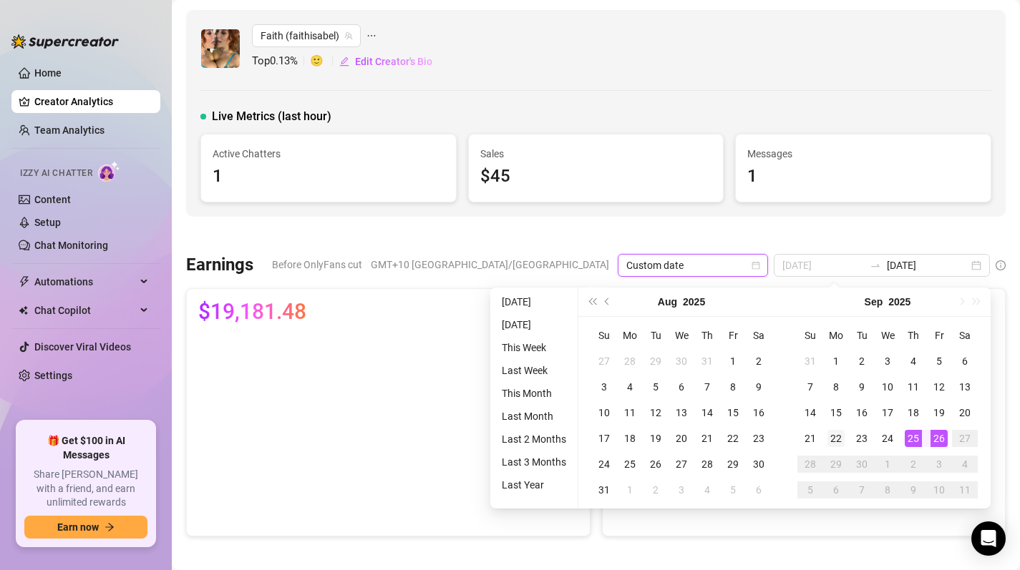  Describe the element at coordinates (810, 387) in the screenshot. I see `td: 2025-09-07` at that location.